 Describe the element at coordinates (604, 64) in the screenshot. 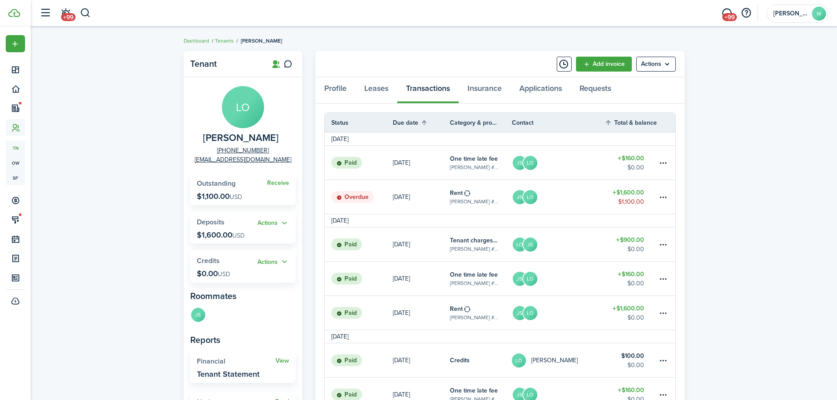

I see `a: Add invoice` at that location.